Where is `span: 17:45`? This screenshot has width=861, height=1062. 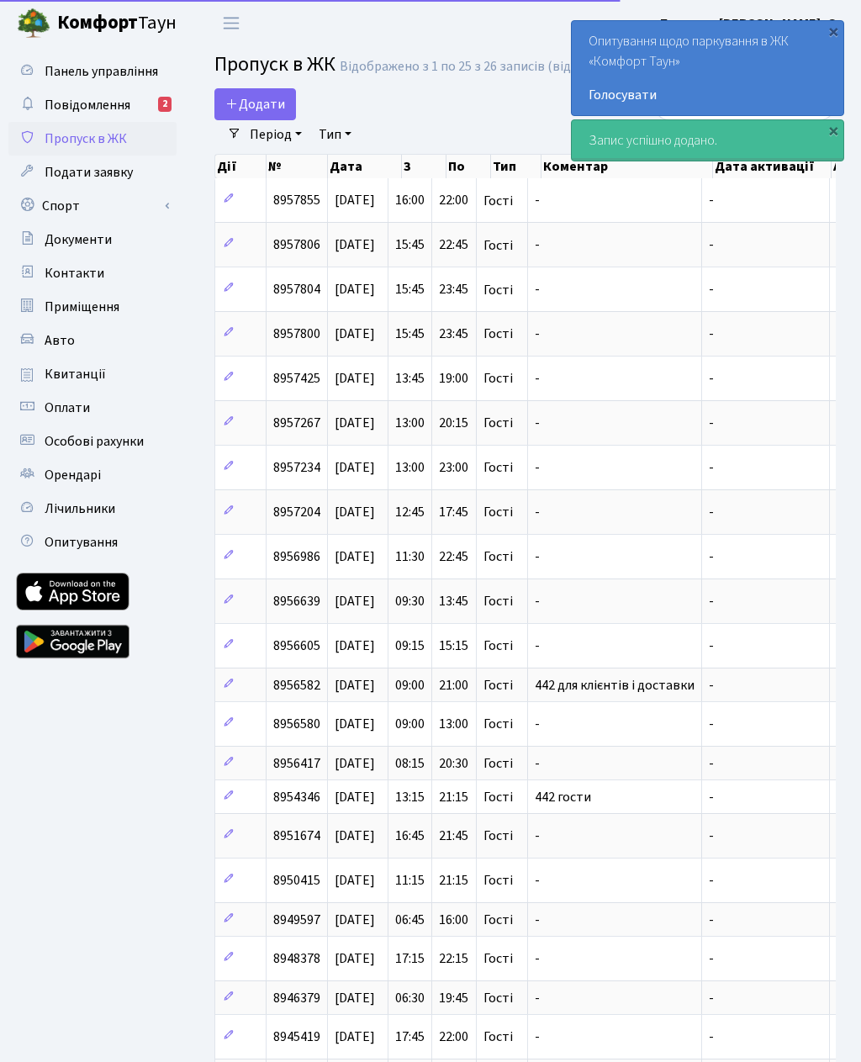 span: 17:45 is located at coordinates (409, 1037).